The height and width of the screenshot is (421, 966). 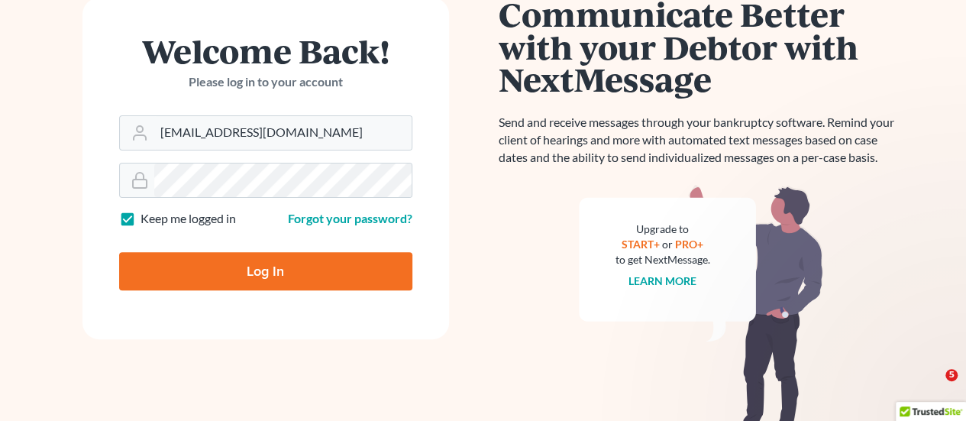 What do you see at coordinates (701, 140) in the screenshot?
I see `p: Send and receive messages through your bankruptcy software. Remind your client of hearings and mo...` at bounding box center [701, 140].